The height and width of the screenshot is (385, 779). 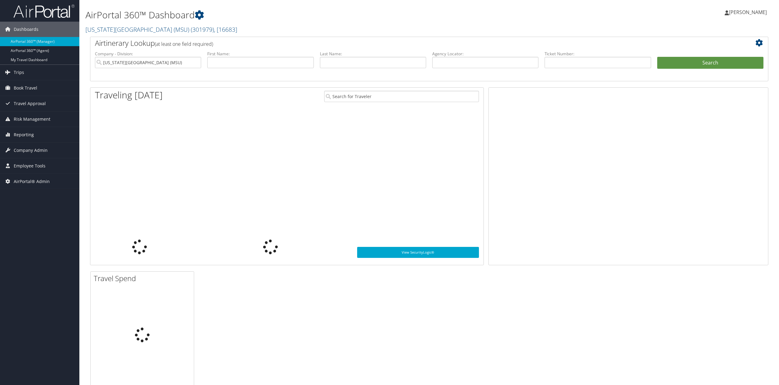 I want to click on a: View SecurityLogic®, so click(x=418, y=252).